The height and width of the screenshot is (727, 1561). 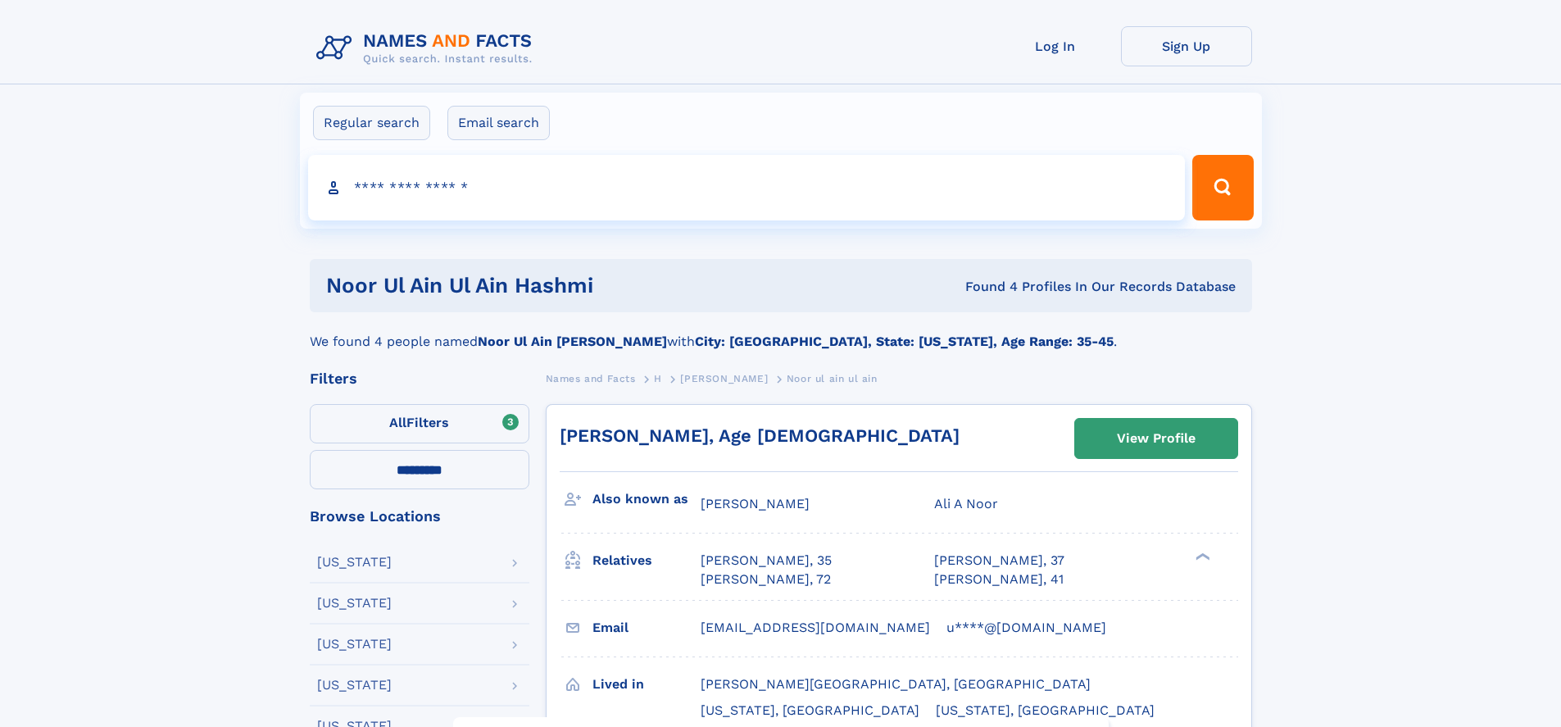 I want to click on h3: Lived in, so click(x=646, y=684).